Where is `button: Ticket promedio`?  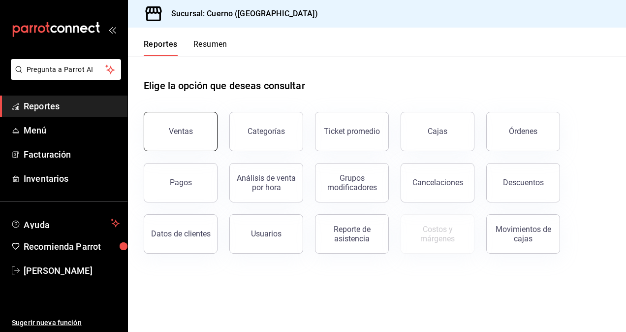 button: Ticket promedio is located at coordinates (352, 131).